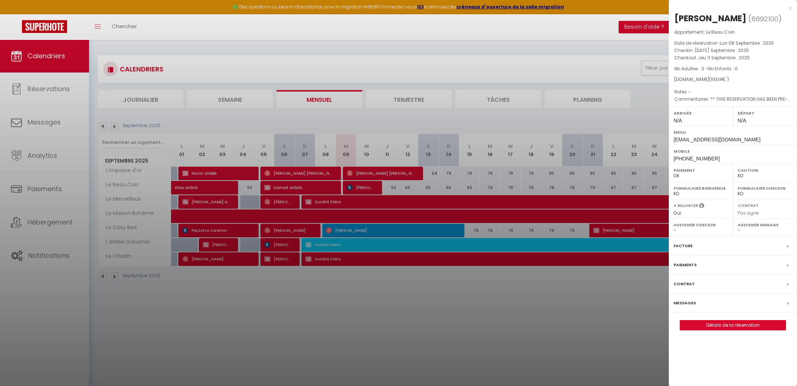  I want to click on label: Arrivée, so click(700, 113).